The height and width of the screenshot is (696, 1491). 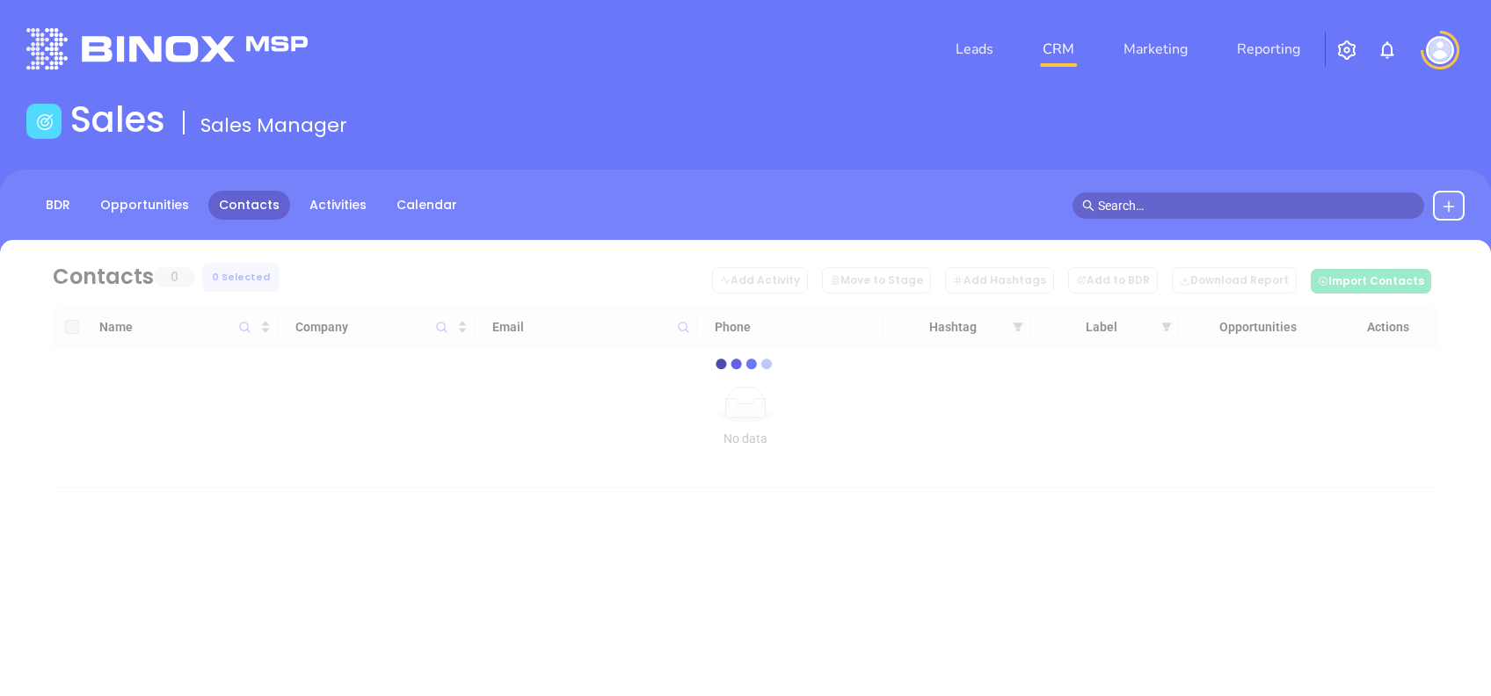 I want to click on input: Search…, so click(x=1256, y=206).